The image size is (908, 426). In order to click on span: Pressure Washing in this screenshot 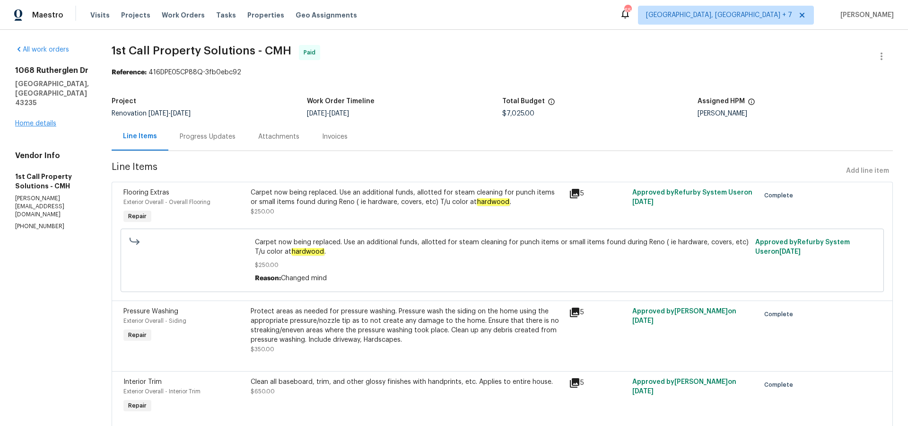, I will do `click(151, 311)`.